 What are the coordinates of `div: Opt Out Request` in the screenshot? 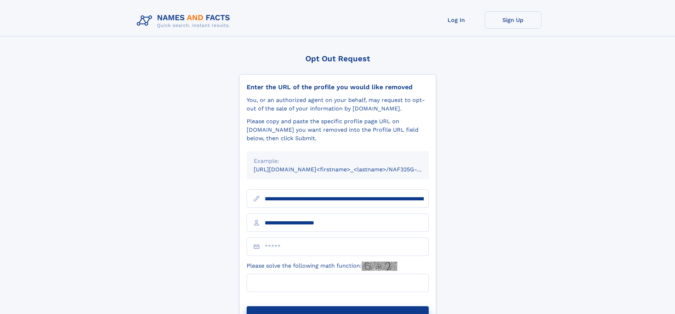 It's located at (337, 58).